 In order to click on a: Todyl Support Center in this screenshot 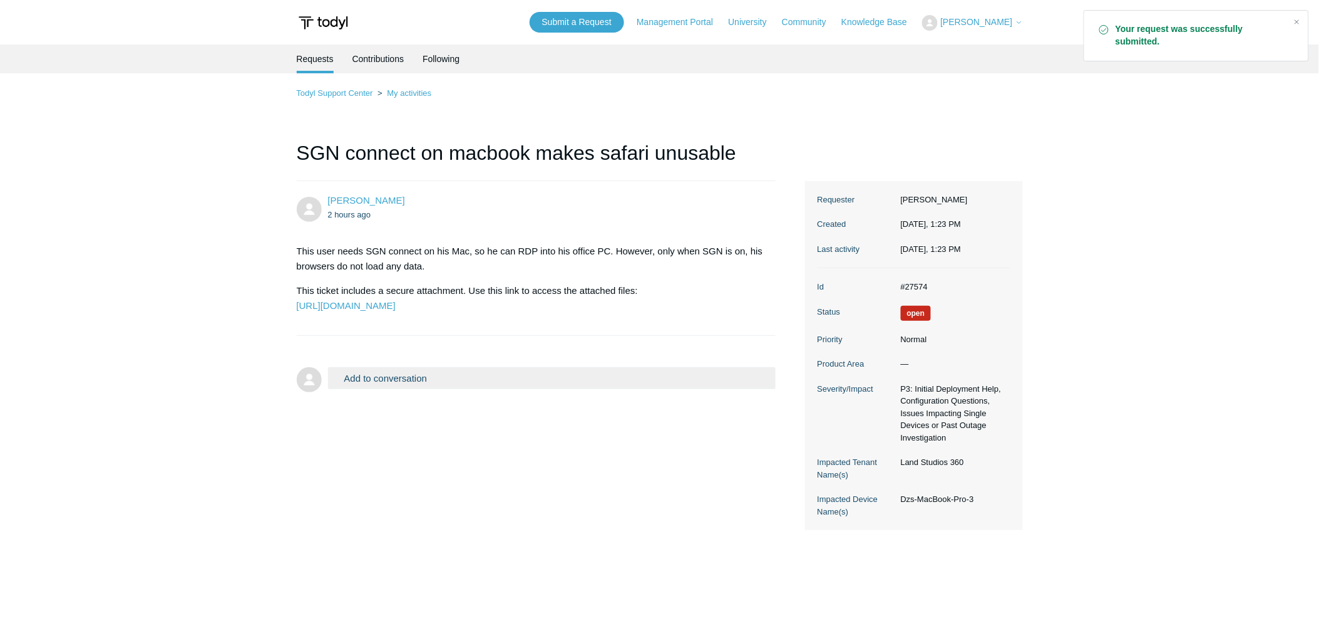, I will do `click(335, 93)`.